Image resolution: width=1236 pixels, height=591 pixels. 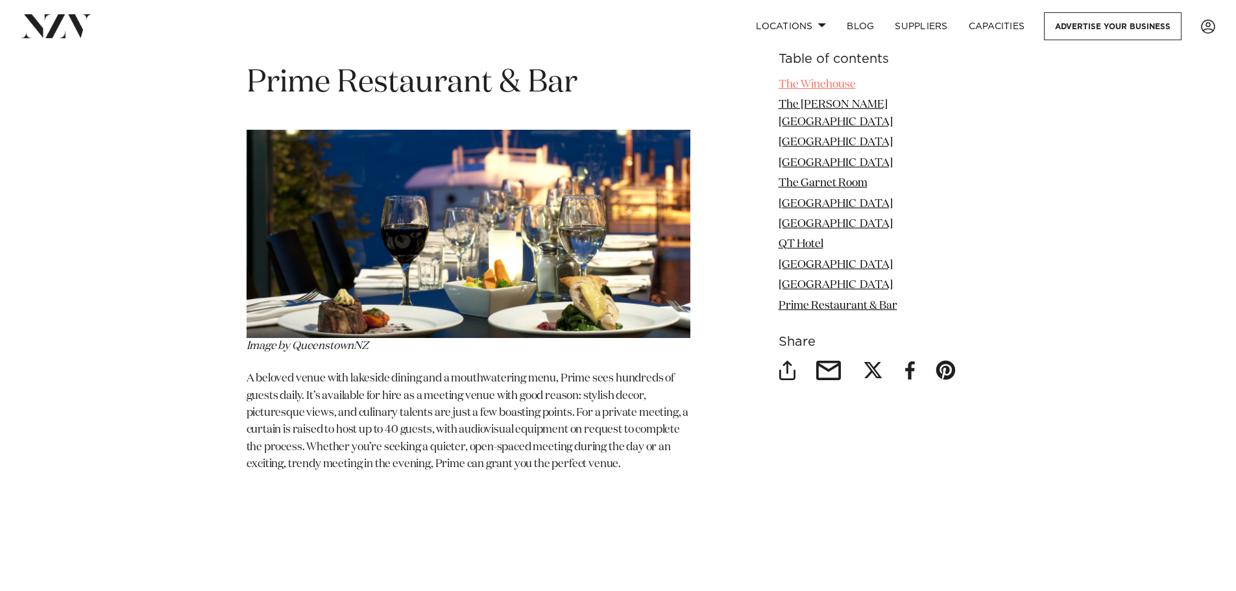 What do you see at coordinates (412, 83) in the screenshot?
I see `span: Prime Restaurant & Bar` at bounding box center [412, 83].